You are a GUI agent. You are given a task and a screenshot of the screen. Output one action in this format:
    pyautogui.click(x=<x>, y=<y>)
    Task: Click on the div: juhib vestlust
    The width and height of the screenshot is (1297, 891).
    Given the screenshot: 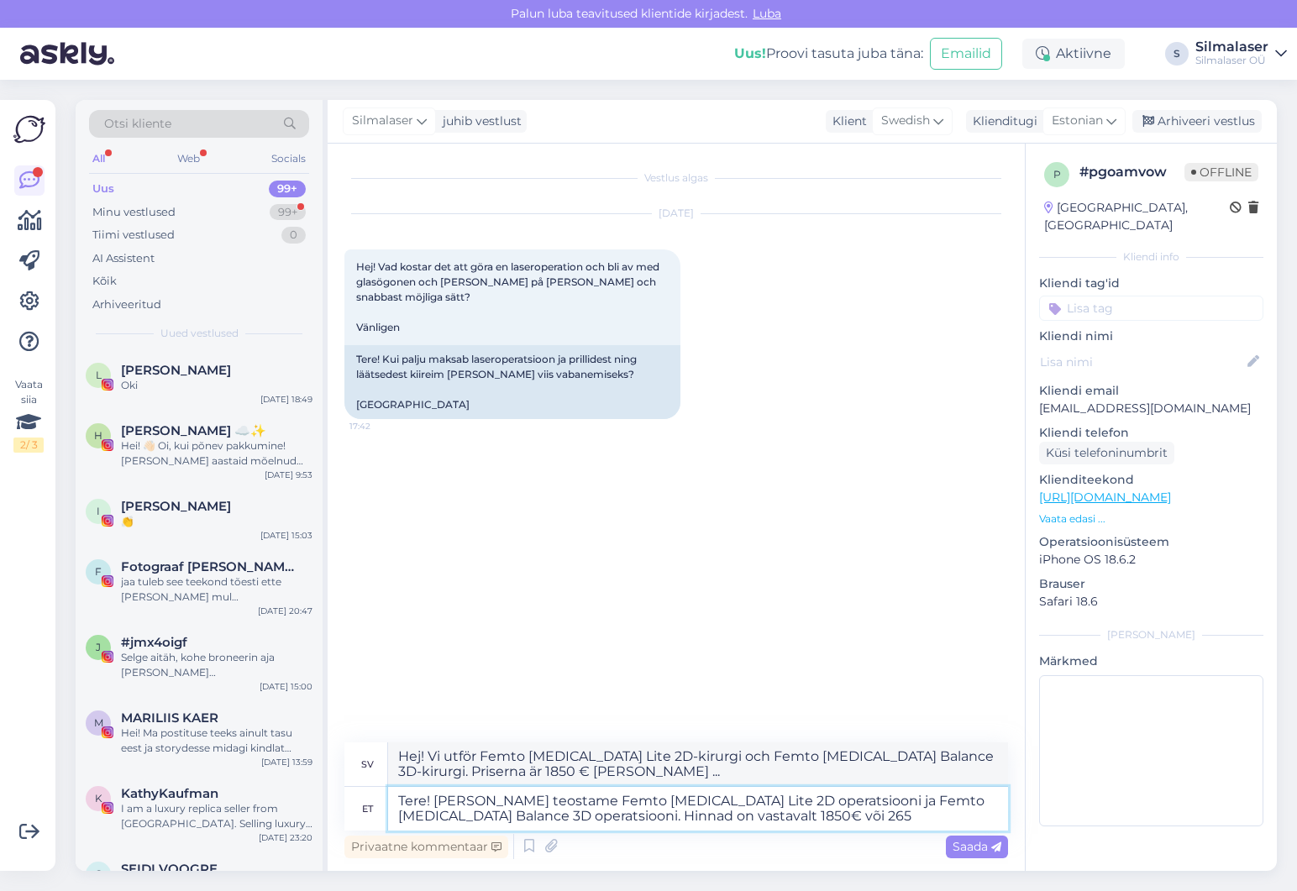 What is the action you would take?
    pyautogui.click(x=479, y=121)
    